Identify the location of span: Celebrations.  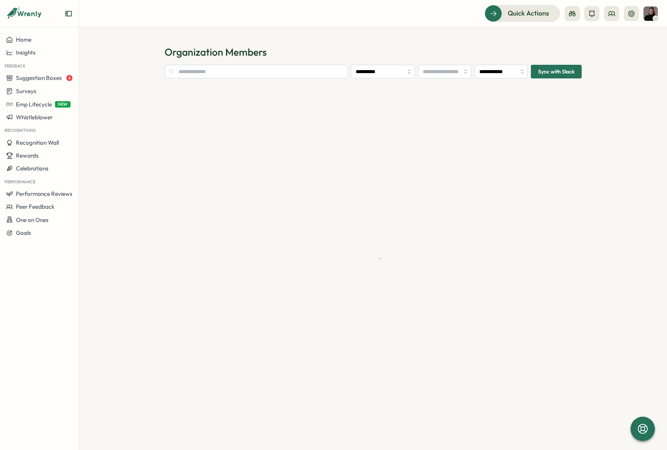
(32, 168).